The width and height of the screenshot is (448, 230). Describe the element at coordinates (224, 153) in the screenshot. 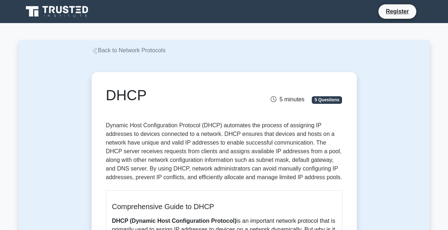

I see `p: Dynamic Host Configuration Protocol (DHCP) automates the process of assigning IP addresses to dev...` at that location.